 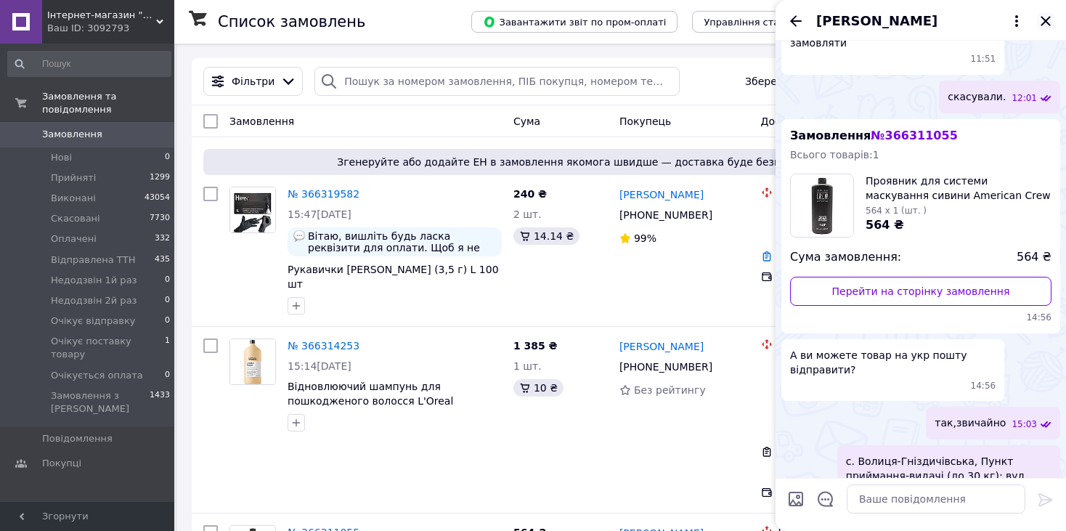 I want to click on button: Завантажити звіт по пром-оплаті, so click(x=575, y=22).